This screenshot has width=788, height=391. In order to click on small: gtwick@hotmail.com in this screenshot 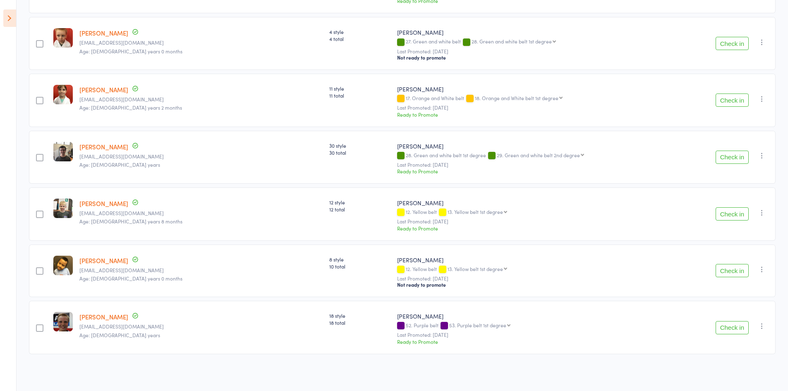, I will do `click(201, 327)`.